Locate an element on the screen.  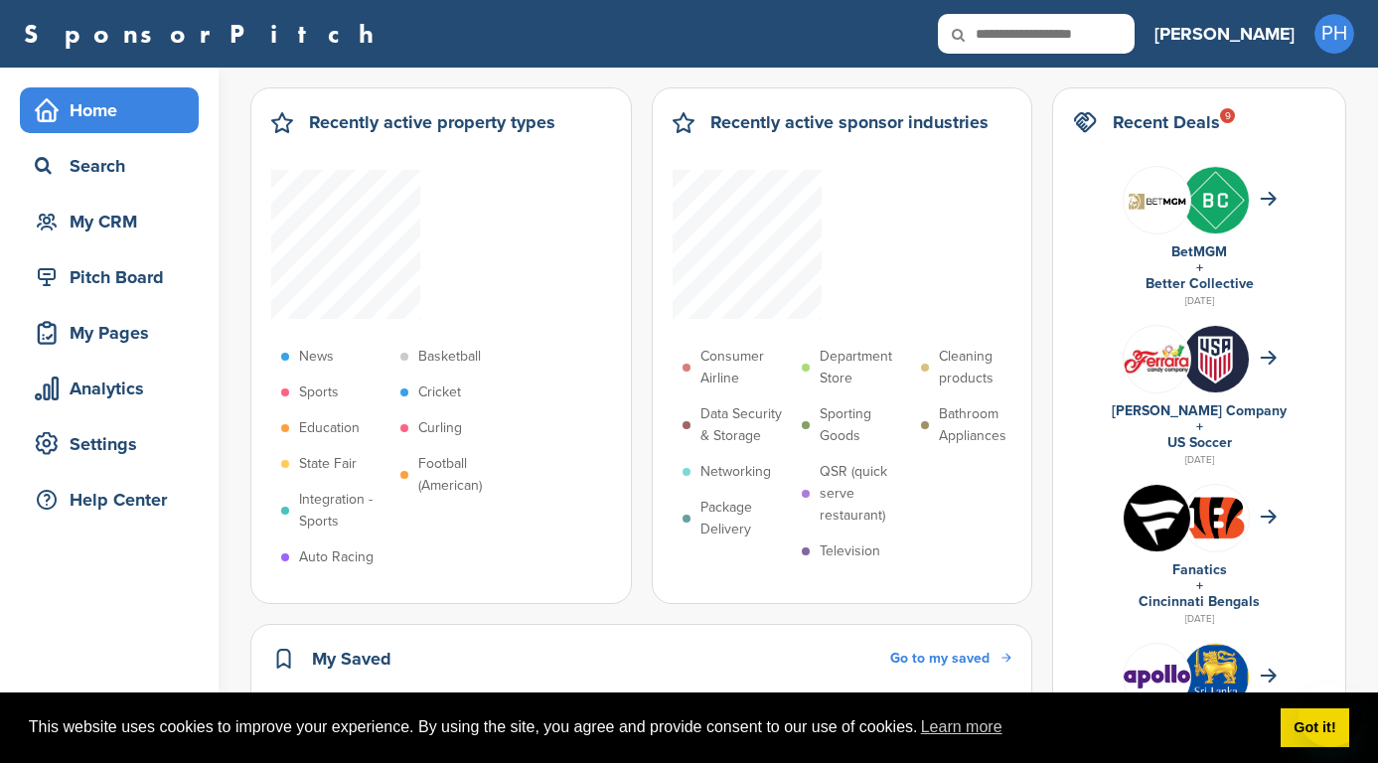
img: Open uri20141112 64162 1b628ae?1415808232 is located at coordinates (1215, 677).